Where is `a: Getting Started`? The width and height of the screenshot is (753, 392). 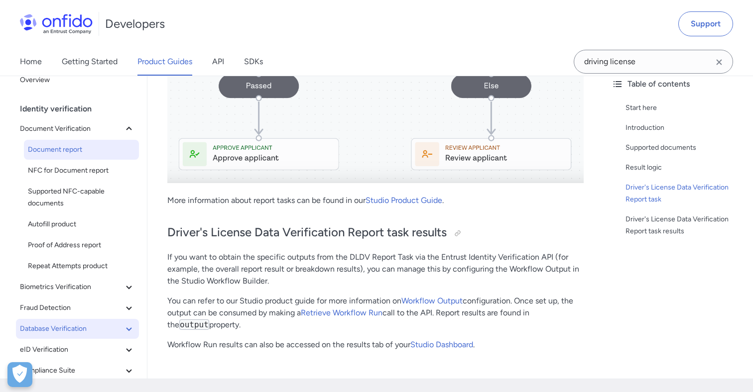 a: Getting Started is located at coordinates (90, 62).